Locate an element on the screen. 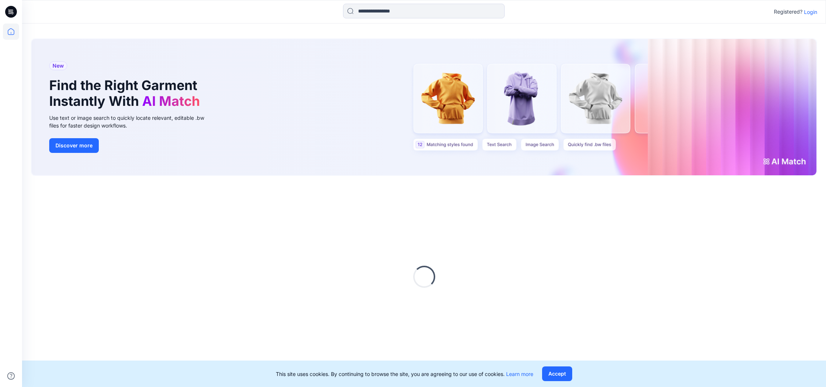 The height and width of the screenshot is (387, 826). div: Use text or image search to quickly locate relevant, editable .bw files for faster design workflows. is located at coordinates (132, 122).